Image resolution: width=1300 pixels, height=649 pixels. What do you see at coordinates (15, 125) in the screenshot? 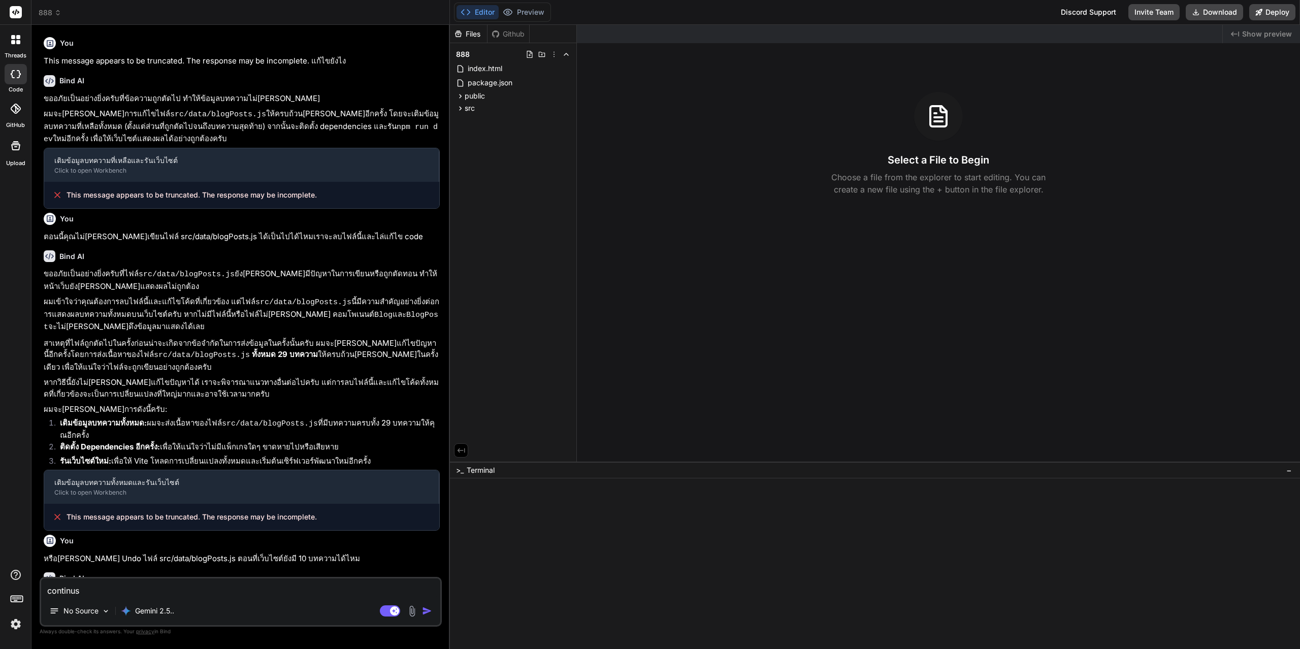
I see `label: GitHub` at bounding box center [15, 125].